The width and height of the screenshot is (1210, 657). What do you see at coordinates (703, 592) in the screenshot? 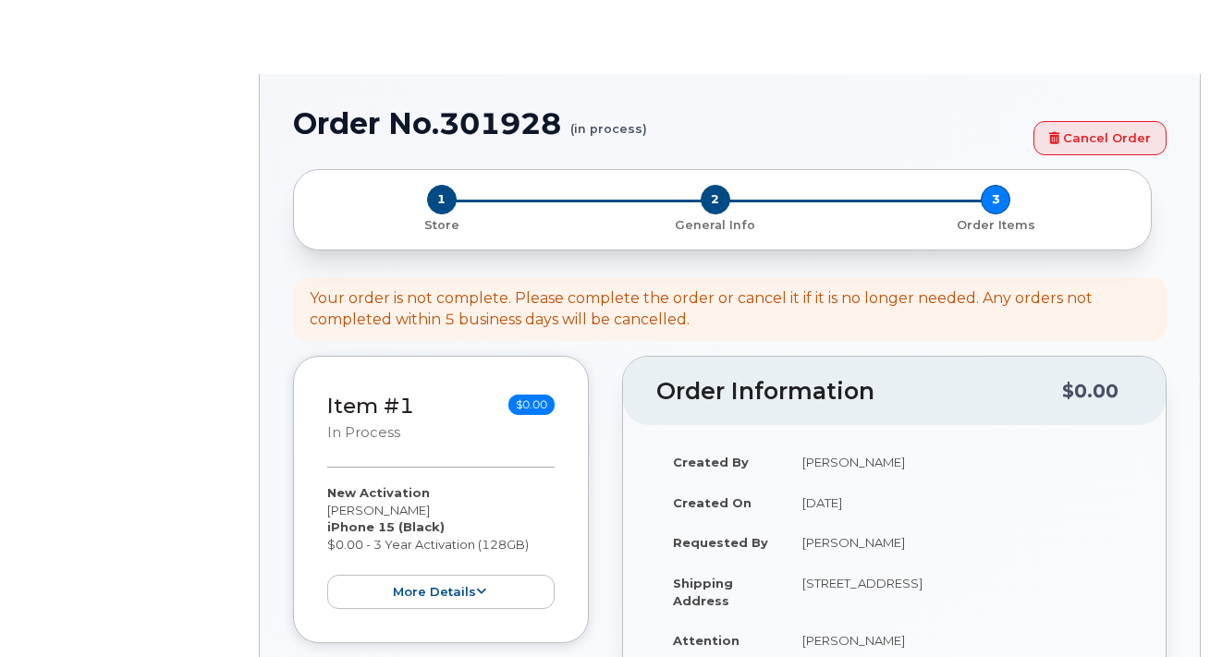
I see `strong: Shipping Address` at bounding box center [703, 592].